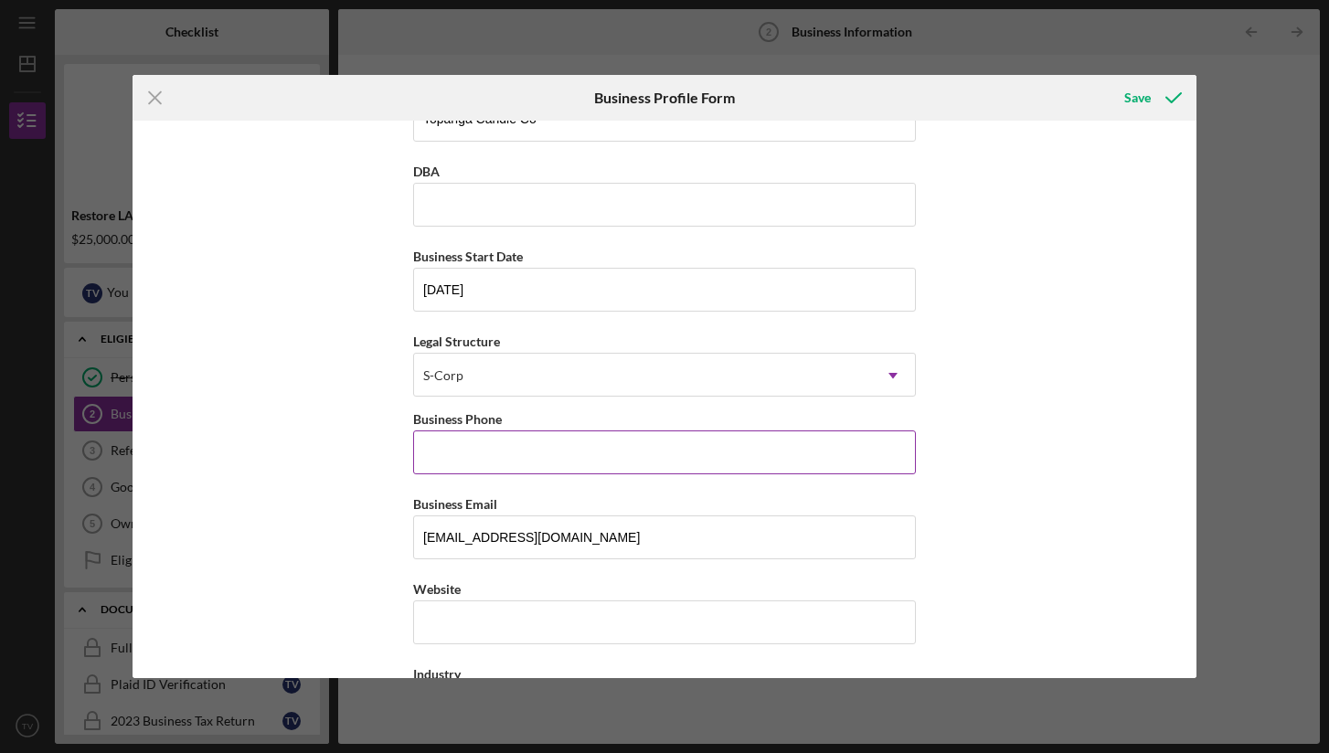 The image size is (1329, 753). What do you see at coordinates (426, 171) in the screenshot?
I see `label: DBA` at bounding box center [426, 171].